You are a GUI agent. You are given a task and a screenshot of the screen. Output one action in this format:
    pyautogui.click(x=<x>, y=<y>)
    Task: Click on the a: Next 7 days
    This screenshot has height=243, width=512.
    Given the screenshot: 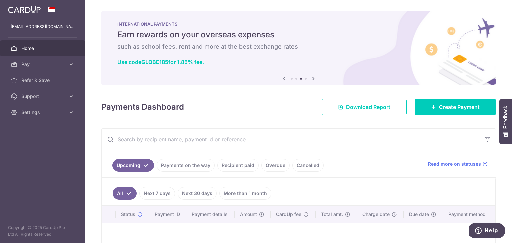 What is the action you would take?
    pyautogui.click(x=157, y=194)
    